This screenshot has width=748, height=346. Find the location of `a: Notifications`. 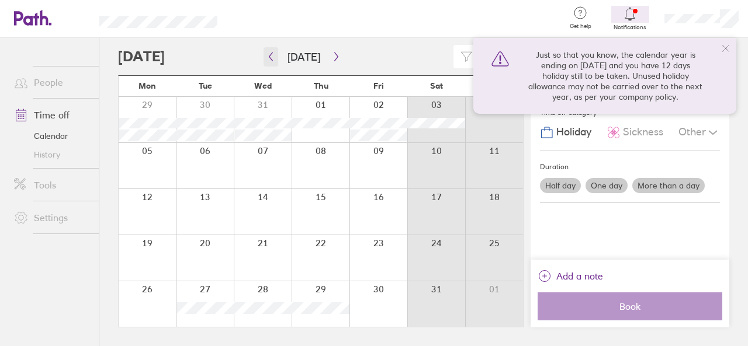

a: Notifications is located at coordinates (630, 18).